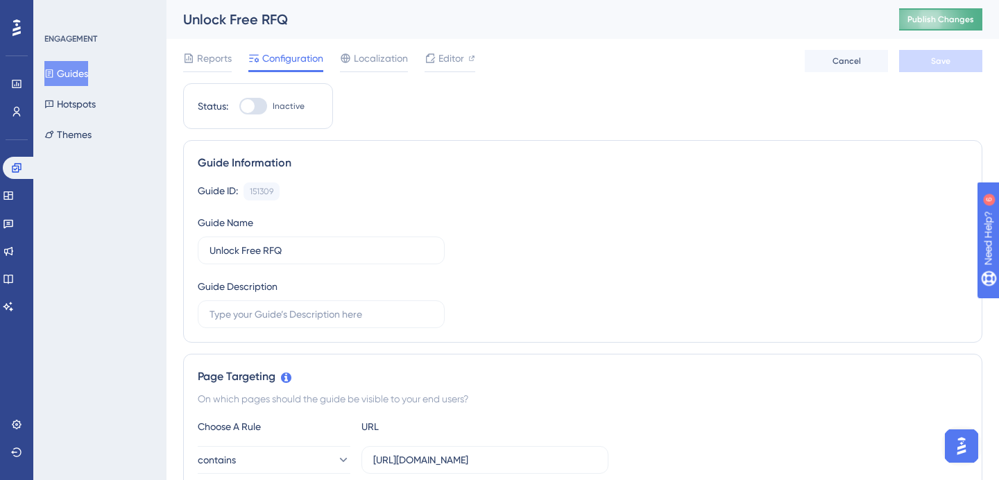  What do you see at coordinates (321, 314) in the screenshot?
I see `input: Type your Guide’s Description here` at bounding box center [321, 314].